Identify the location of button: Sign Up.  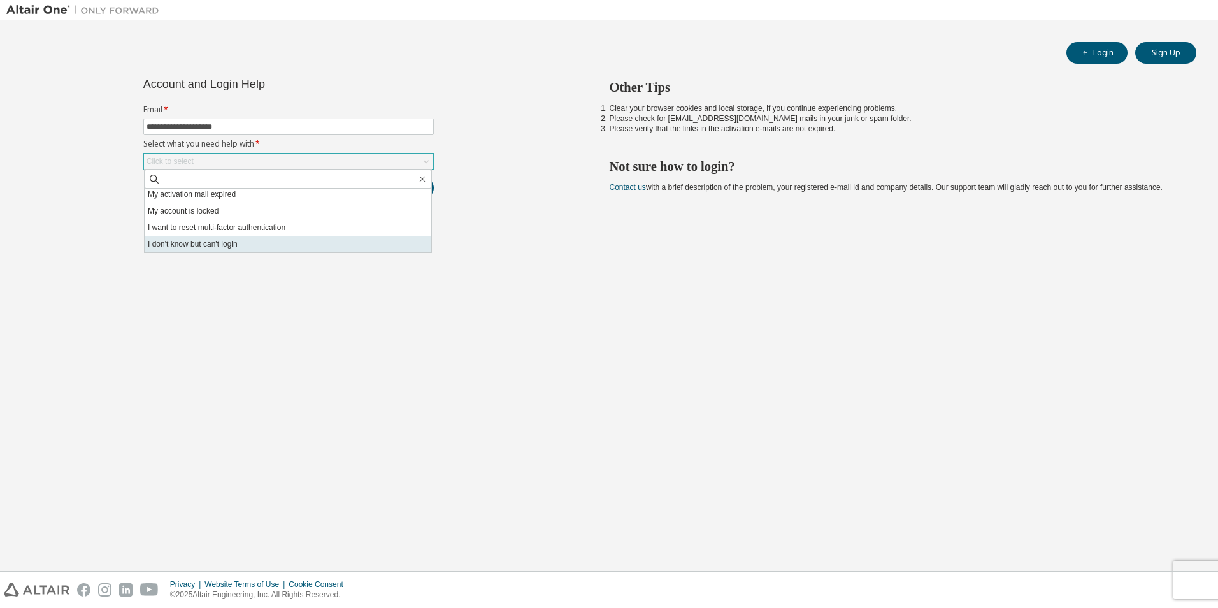
(1166, 53).